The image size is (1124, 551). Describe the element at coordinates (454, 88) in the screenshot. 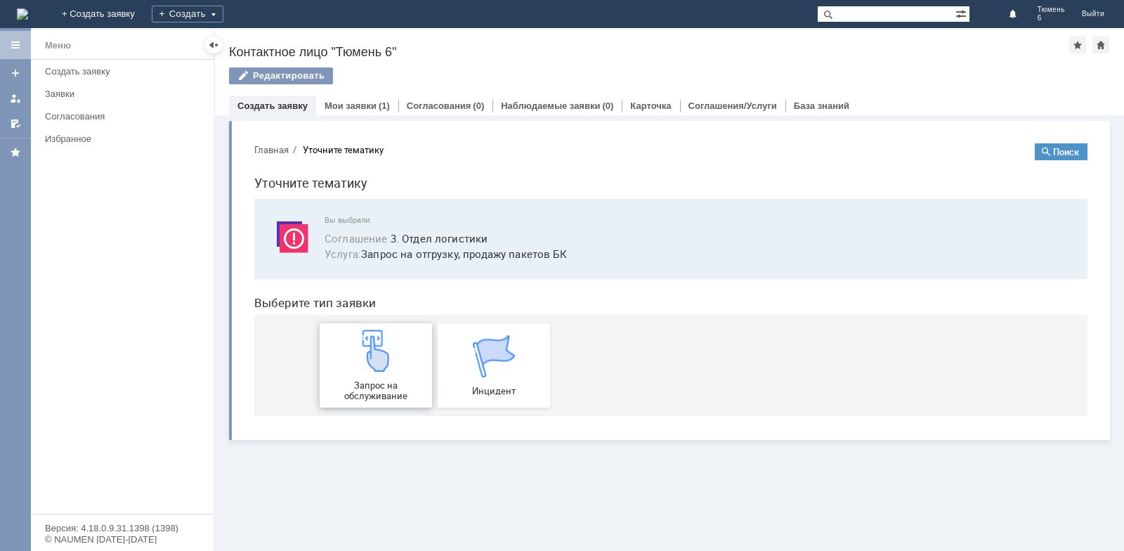

I see `span: Вы выбрали:` at that location.